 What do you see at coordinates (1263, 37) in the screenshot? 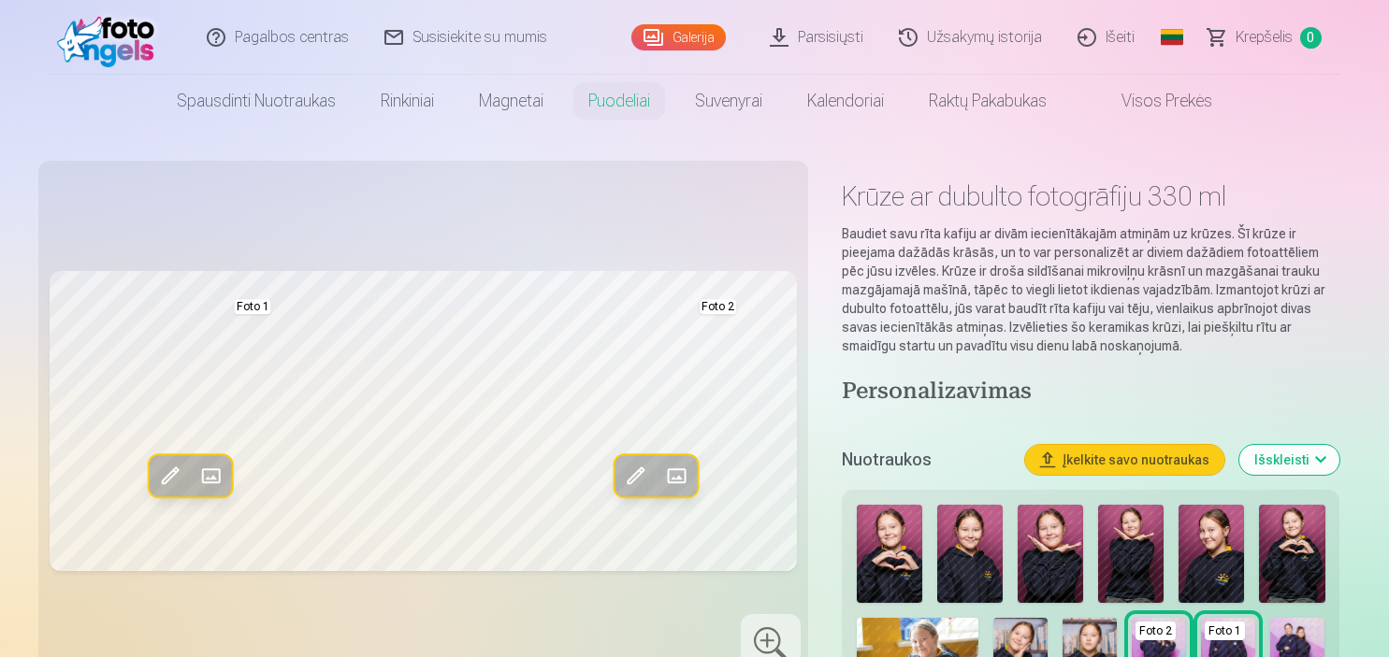
I see `span: Krepšelis` at bounding box center [1263, 37].